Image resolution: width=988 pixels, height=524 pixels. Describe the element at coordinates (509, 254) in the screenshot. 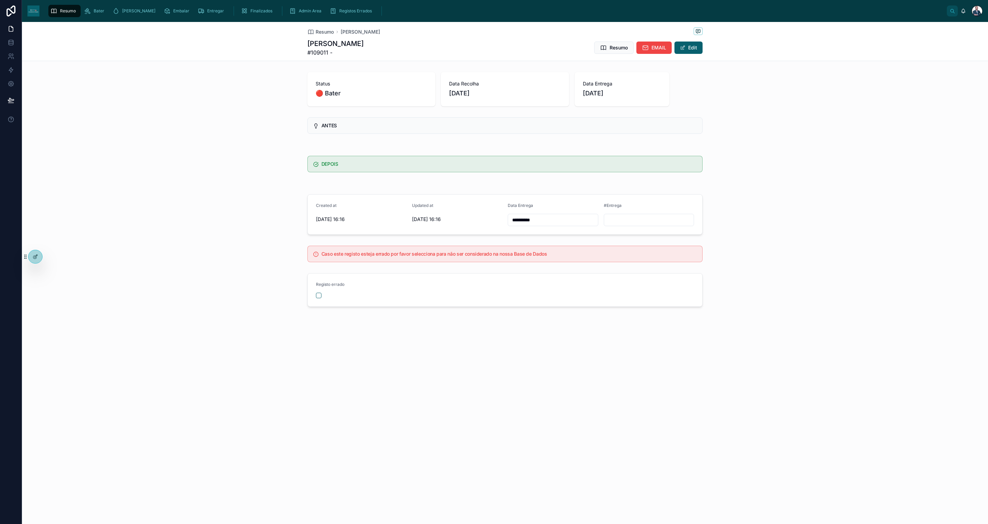

I see `h5: Caso este registo esteja errado por favor selecciona para não ser considerado na nossa Base de Dados` at that location.